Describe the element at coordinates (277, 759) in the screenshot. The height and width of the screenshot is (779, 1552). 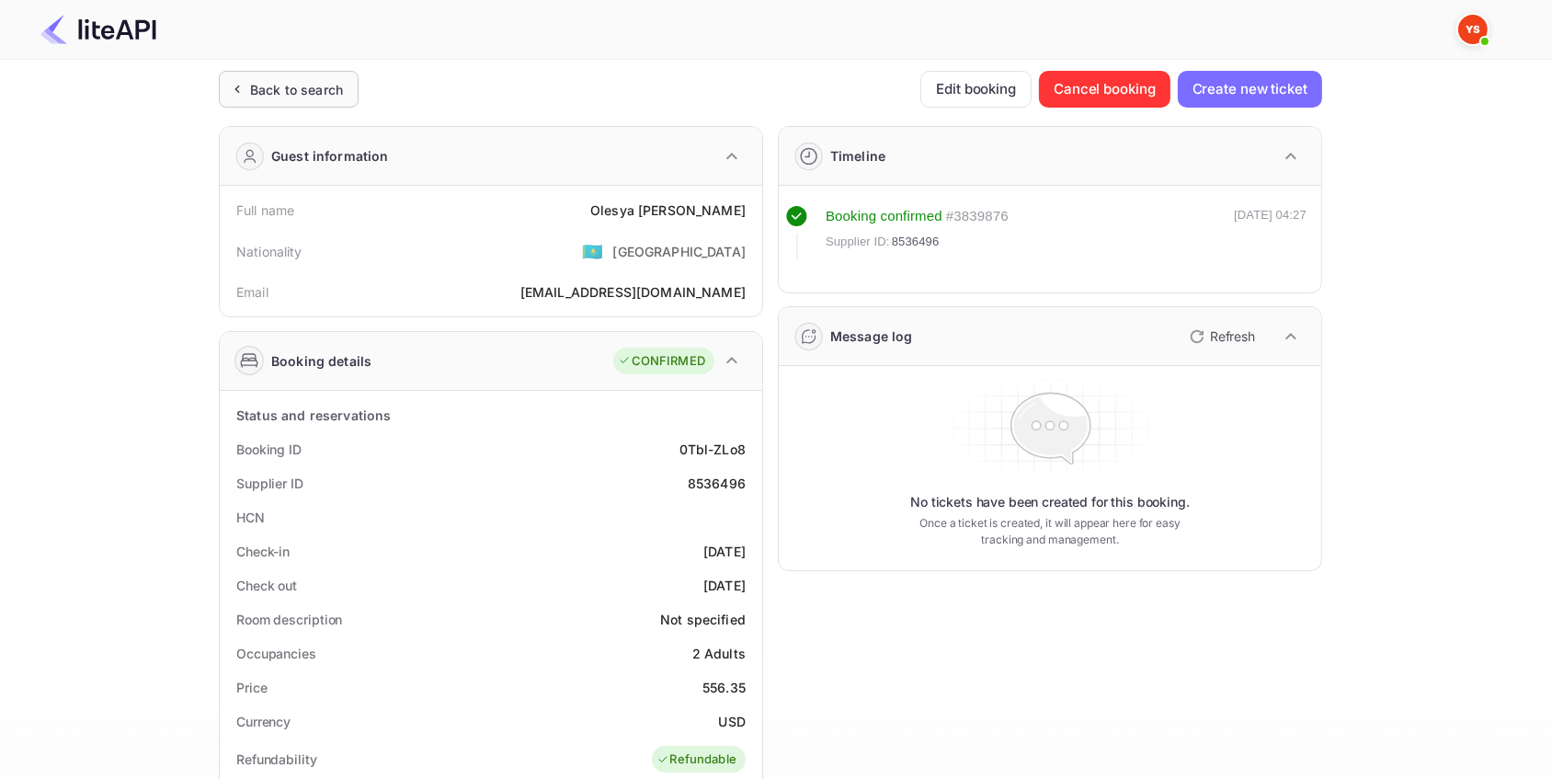
I see `div: Refundability` at that location.